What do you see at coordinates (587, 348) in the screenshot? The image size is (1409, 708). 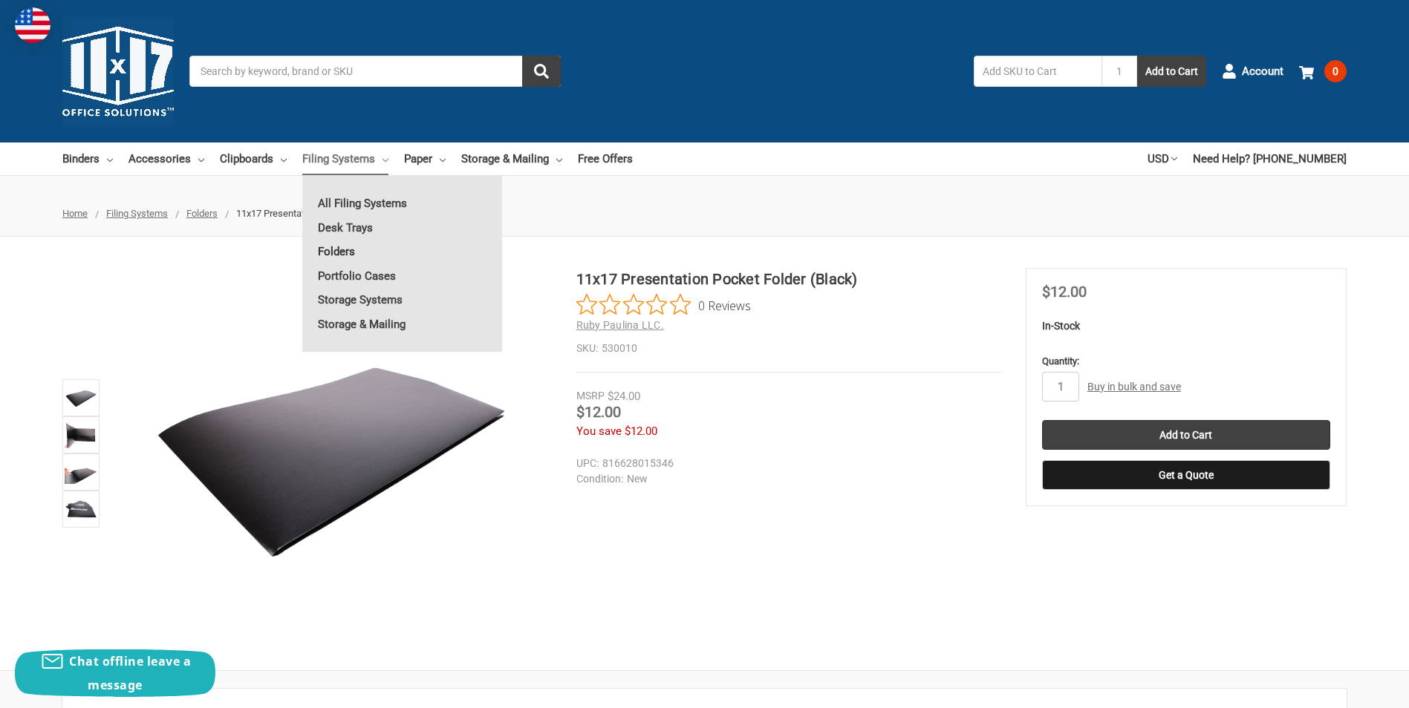 I see `dt: SKU:` at bounding box center [587, 348].